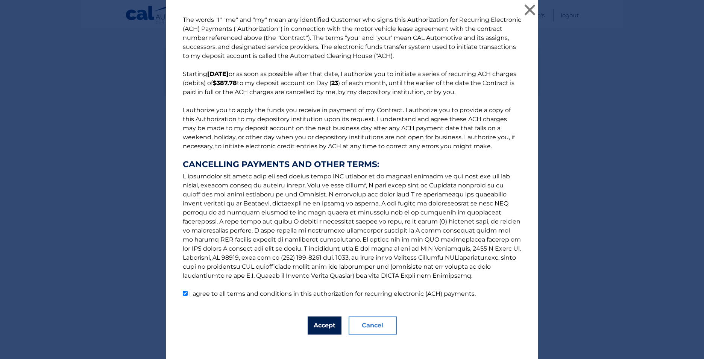  I want to click on b: 23, so click(335, 83).